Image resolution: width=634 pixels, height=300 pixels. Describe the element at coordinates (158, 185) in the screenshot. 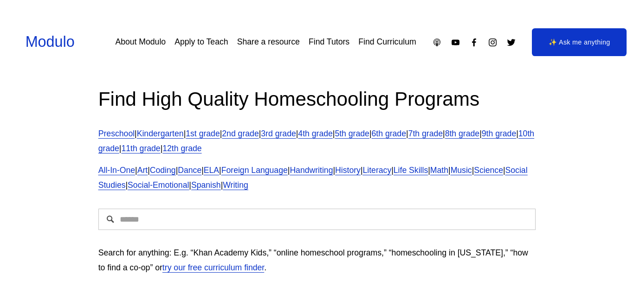

I see `span: Social-Emotional` at that location.